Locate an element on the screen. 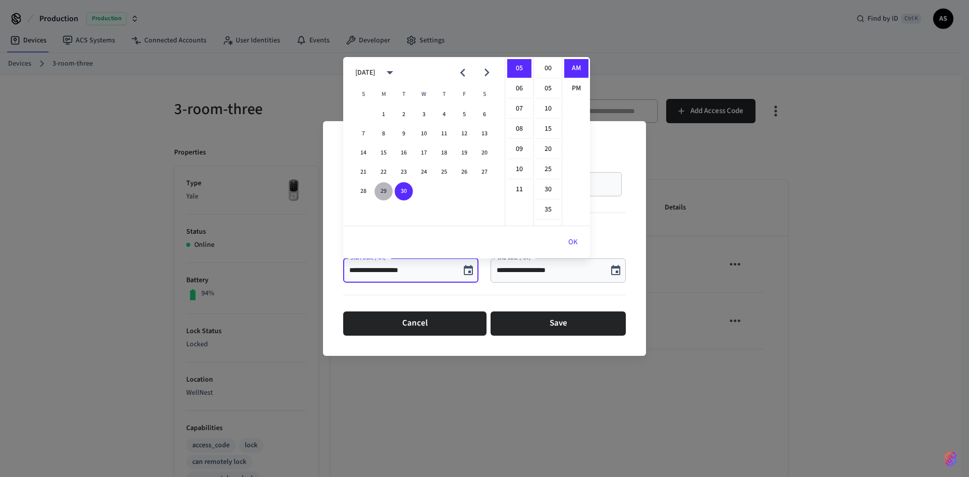  button: 24 is located at coordinates (424, 172).